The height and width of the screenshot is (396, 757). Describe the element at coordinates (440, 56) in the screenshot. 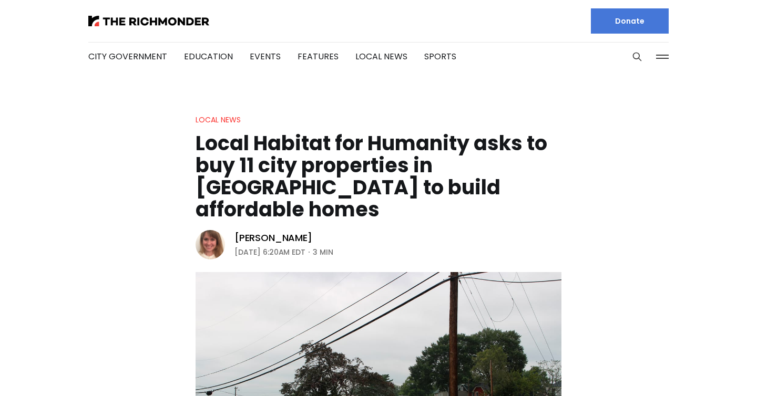

I see `a: Sports` at that location.